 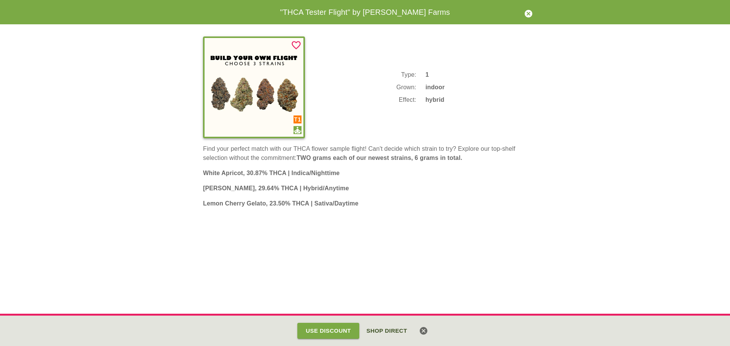 What do you see at coordinates (281, 203) in the screenshot?
I see `strong: Lemon Cherry Gelato, 23.50% THCA | Sativa/Daytime` at bounding box center [281, 203].